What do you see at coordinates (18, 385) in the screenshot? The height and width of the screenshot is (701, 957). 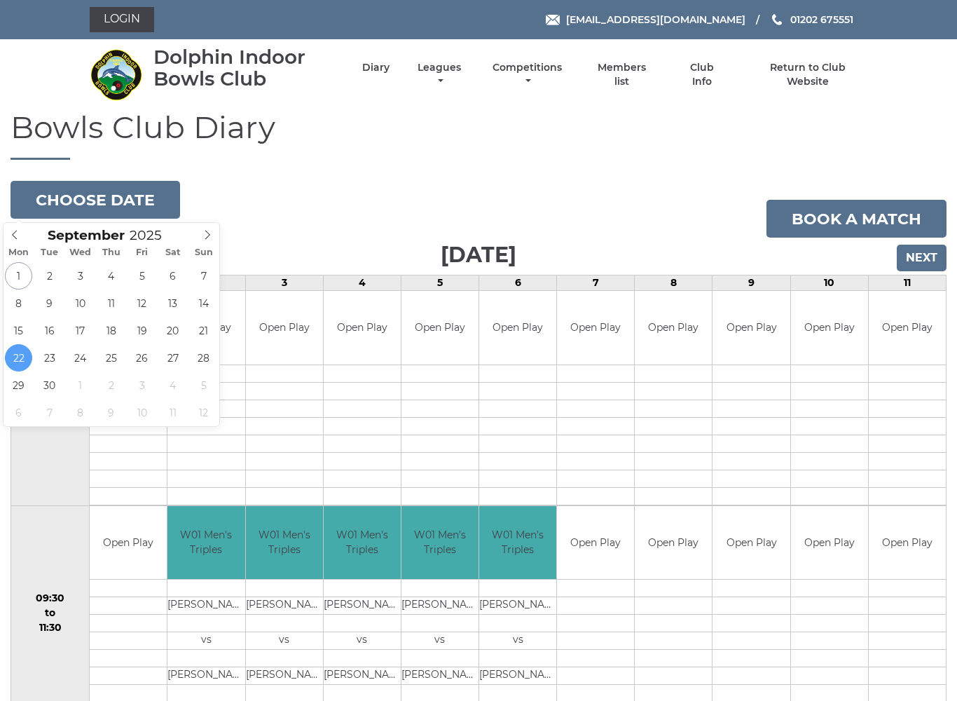 I see `span: September 29, 2025` at bounding box center [18, 385].